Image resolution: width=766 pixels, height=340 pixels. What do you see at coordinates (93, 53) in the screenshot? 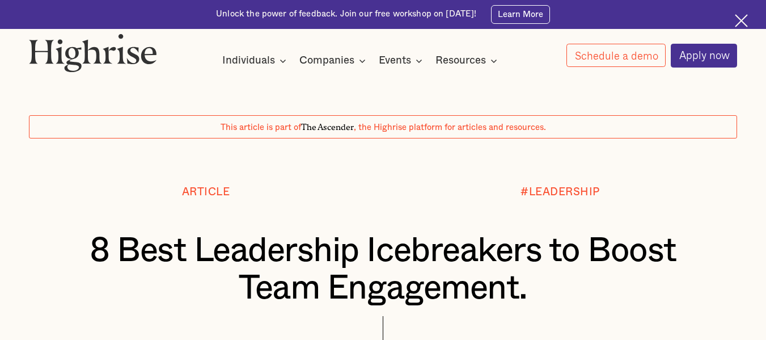
I see `img: Highrise logo` at bounding box center [93, 53].